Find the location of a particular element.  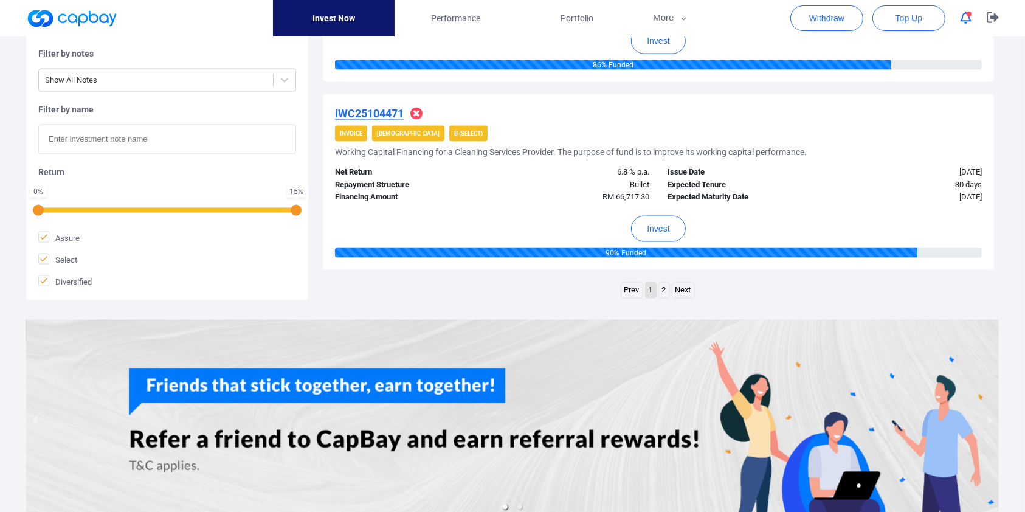

a: Previous page is located at coordinates (632, 290).